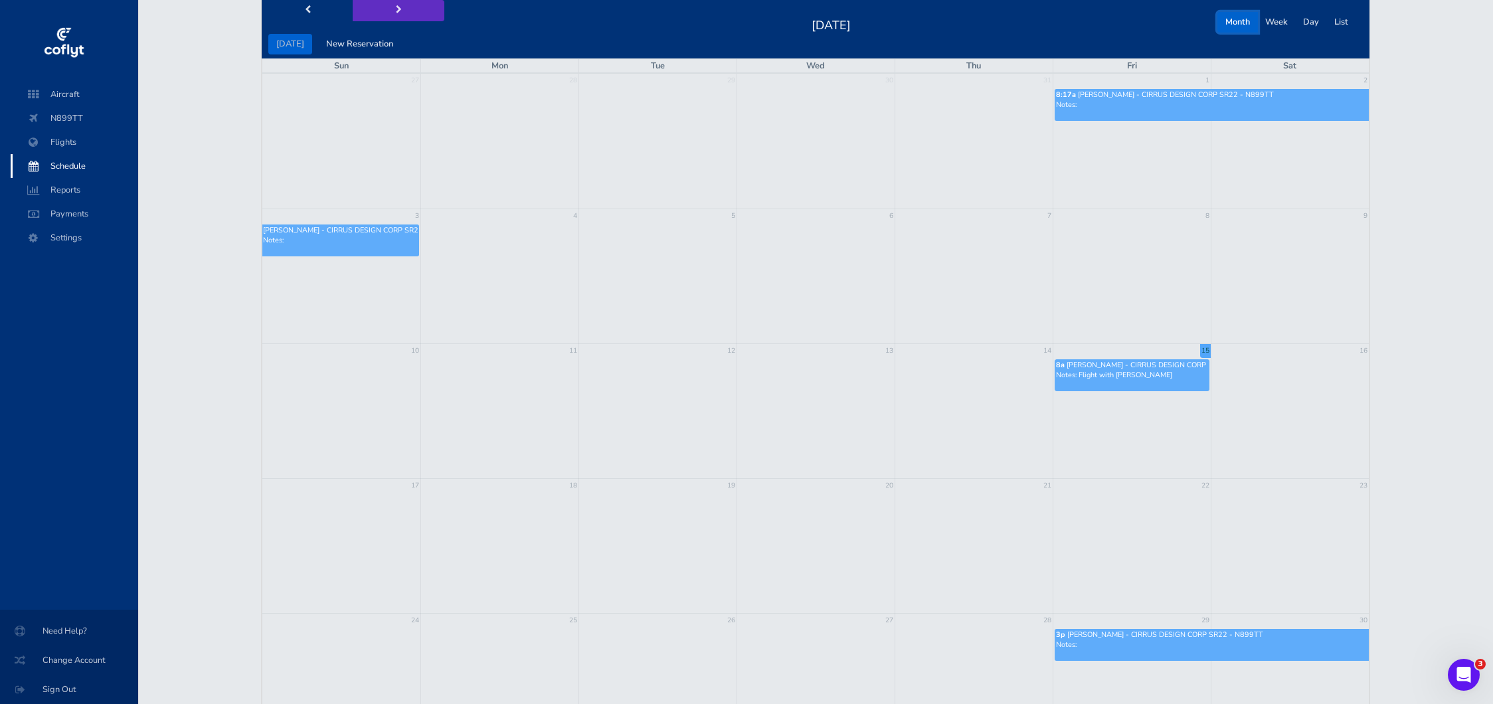 Image resolution: width=1493 pixels, height=704 pixels. What do you see at coordinates (1364, 486) in the screenshot?
I see `a: 23` at bounding box center [1364, 486].